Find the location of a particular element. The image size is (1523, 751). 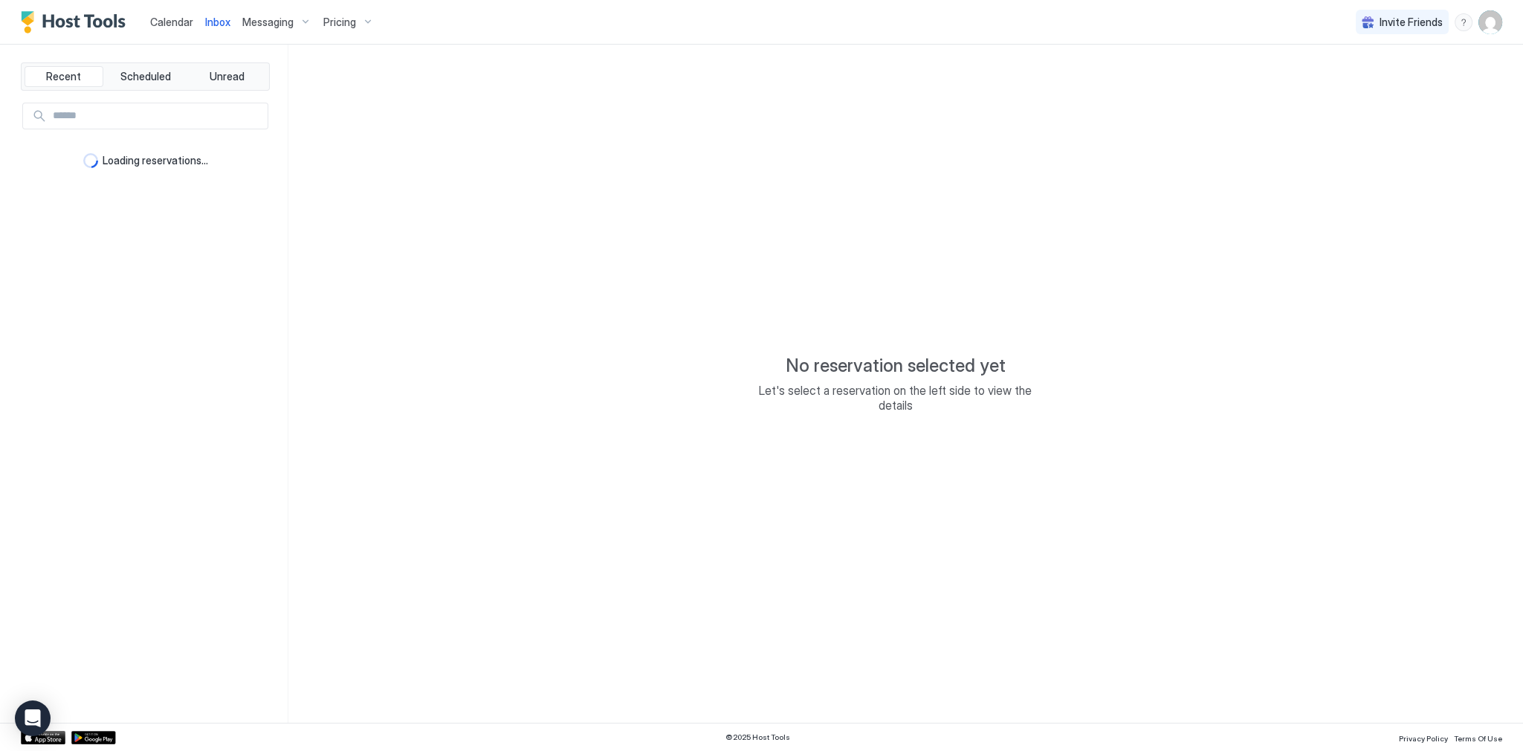

span: Recent is located at coordinates (63, 77).